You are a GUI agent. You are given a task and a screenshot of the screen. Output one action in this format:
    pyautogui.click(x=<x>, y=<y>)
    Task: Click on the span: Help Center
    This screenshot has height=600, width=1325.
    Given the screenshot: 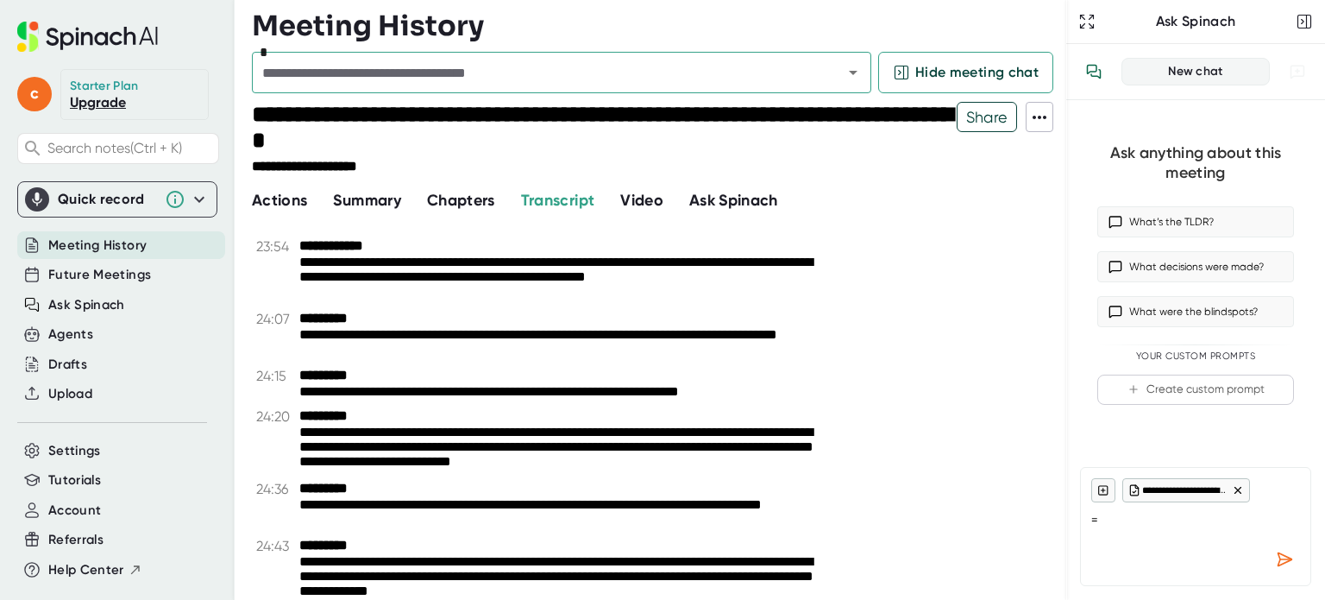 What is the action you would take?
    pyautogui.click(x=86, y=569)
    